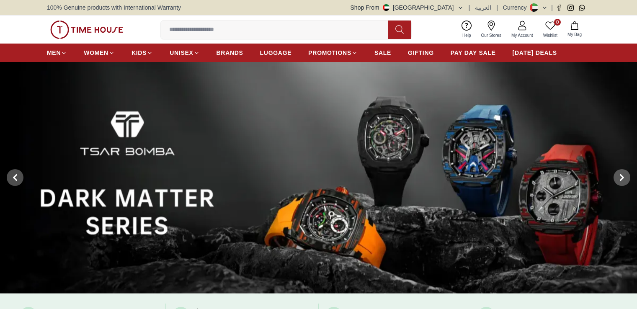 Image resolution: width=637 pixels, height=309 pixels. I want to click on a: Our Stores, so click(491, 29).